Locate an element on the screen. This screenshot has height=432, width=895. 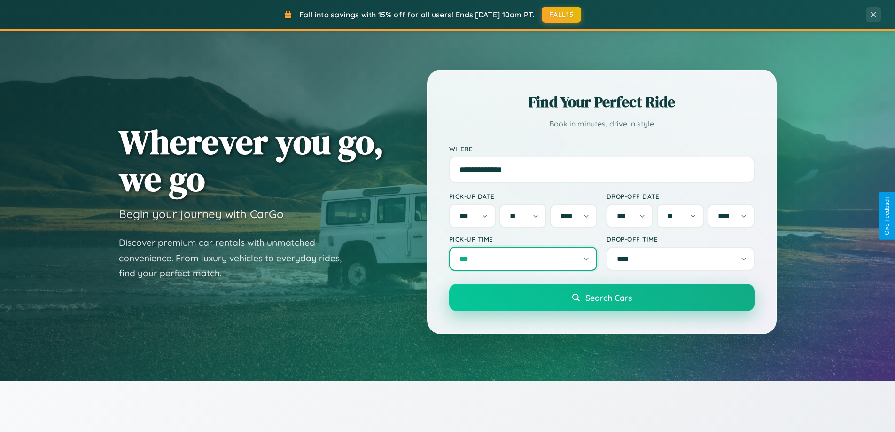
label: Drop-off Time is located at coordinates (680, 239).